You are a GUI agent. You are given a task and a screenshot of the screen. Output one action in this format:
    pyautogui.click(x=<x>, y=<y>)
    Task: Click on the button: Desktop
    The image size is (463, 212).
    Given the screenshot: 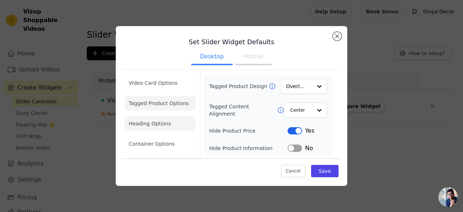 What is the action you would take?
    pyautogui.click(x=212, y=57)
    